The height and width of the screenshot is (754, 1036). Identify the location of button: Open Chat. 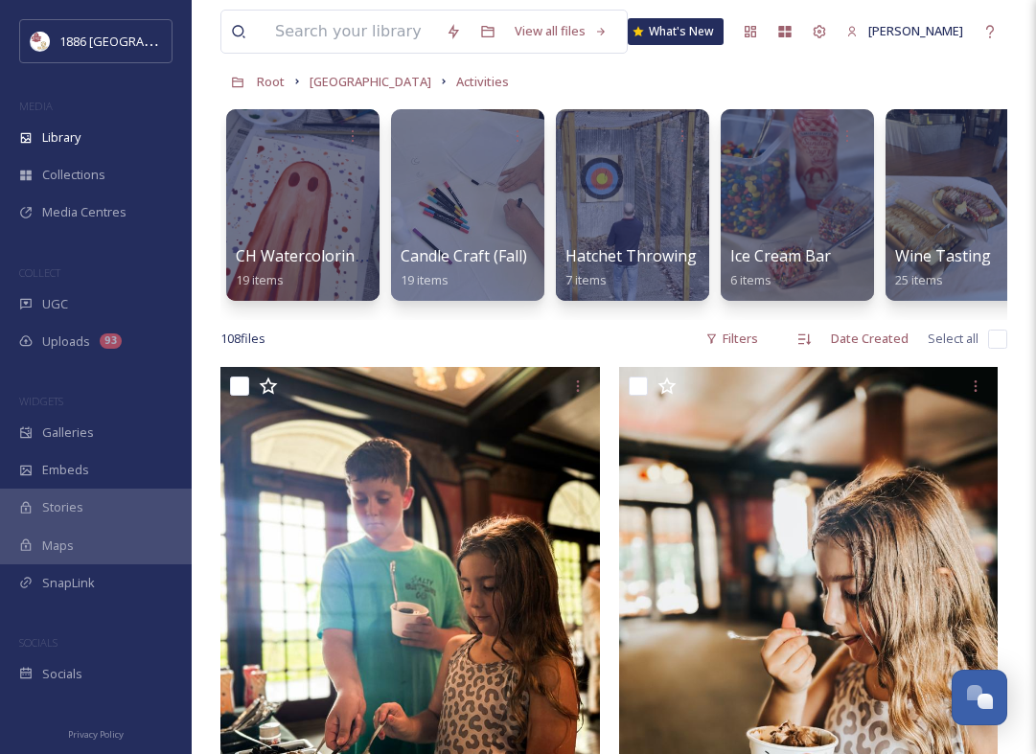
(979, 697).